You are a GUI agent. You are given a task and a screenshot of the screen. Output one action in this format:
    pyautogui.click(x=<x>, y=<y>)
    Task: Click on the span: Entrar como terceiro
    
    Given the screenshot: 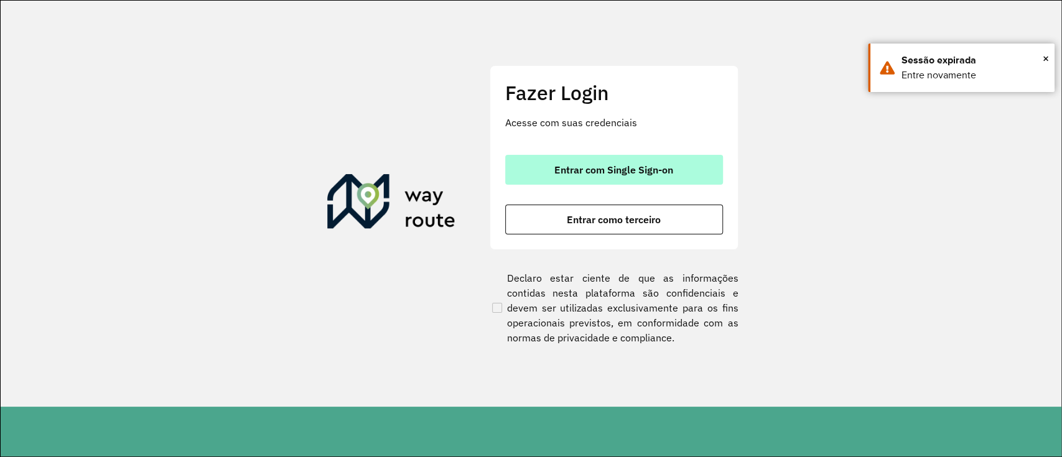 What is the action you would take?
    pyautogui.click(x=613, y=220)
    